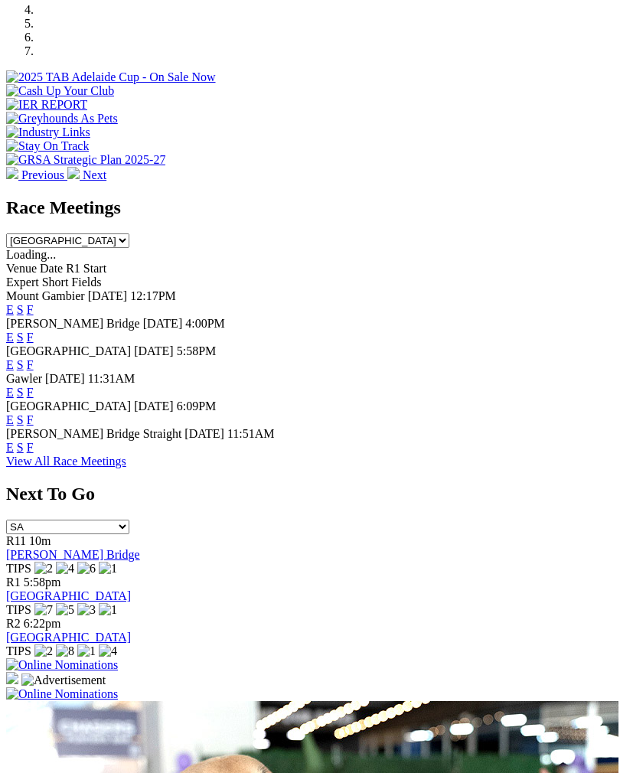 The width and height of the screenshot is (620, 773). I want to click on span: Expert, so click(22, 282).